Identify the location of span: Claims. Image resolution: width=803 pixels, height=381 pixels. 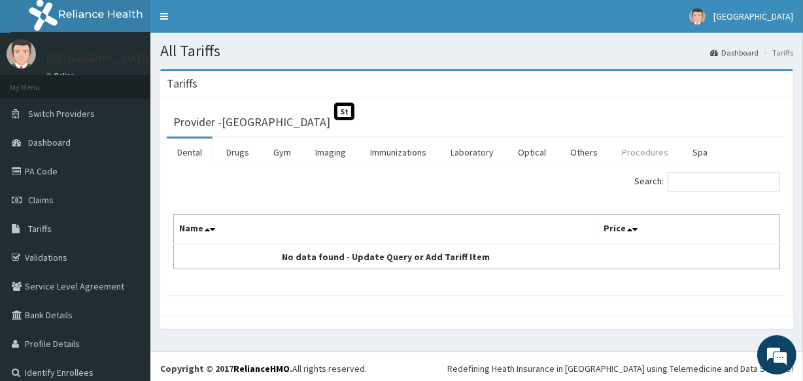
(41, 200).